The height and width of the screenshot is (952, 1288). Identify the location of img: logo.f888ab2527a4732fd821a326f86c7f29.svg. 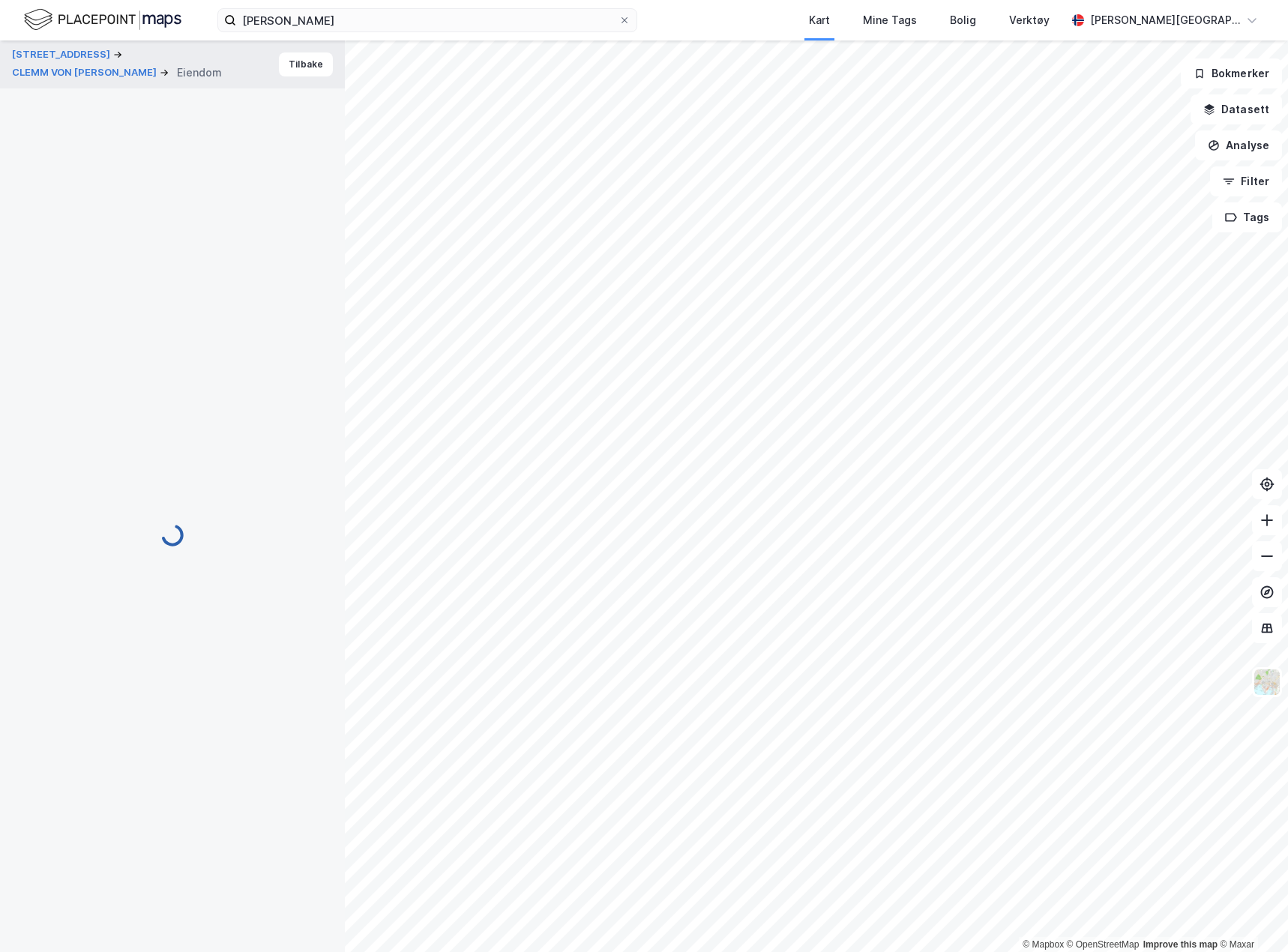
(102, 20).